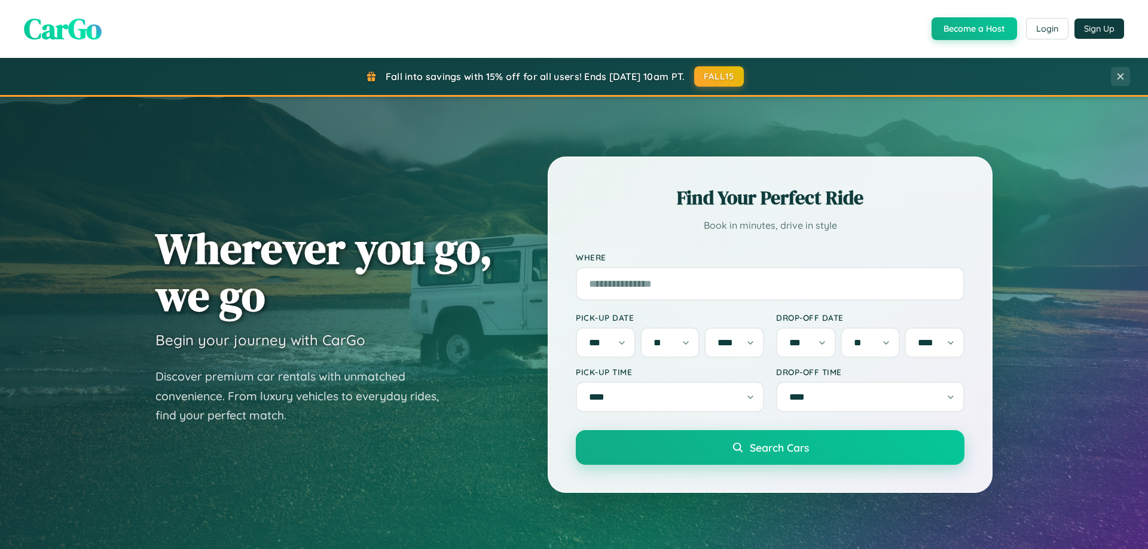 This screenshot has width=1148, height=549. Describe the element at coordinates (670, 372) in the screenshot. I see `label: Pick-up Time` at that location.